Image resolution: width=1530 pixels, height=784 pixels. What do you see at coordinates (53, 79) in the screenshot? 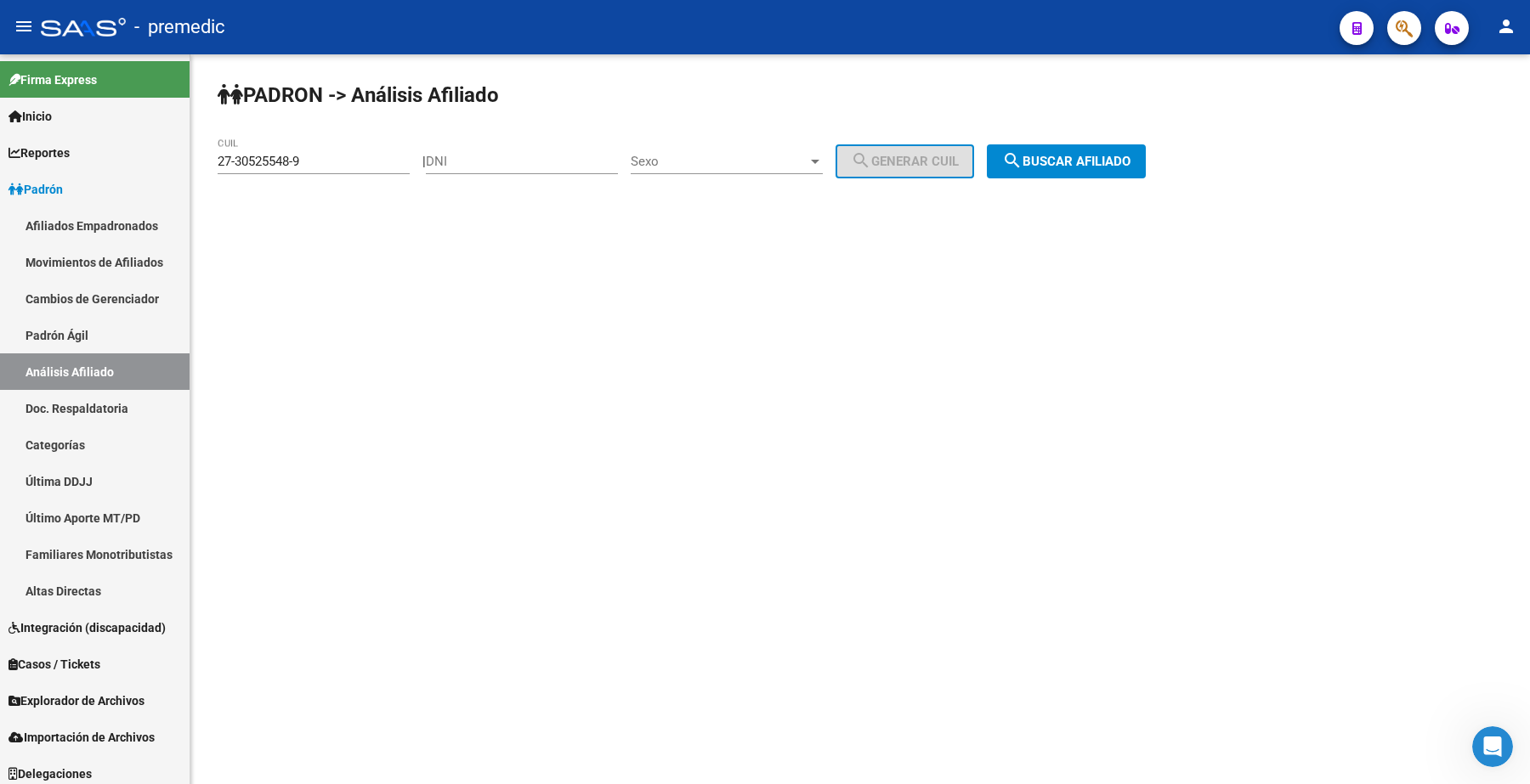
I see `span: Firma Express` at bounding box center [53, 79].